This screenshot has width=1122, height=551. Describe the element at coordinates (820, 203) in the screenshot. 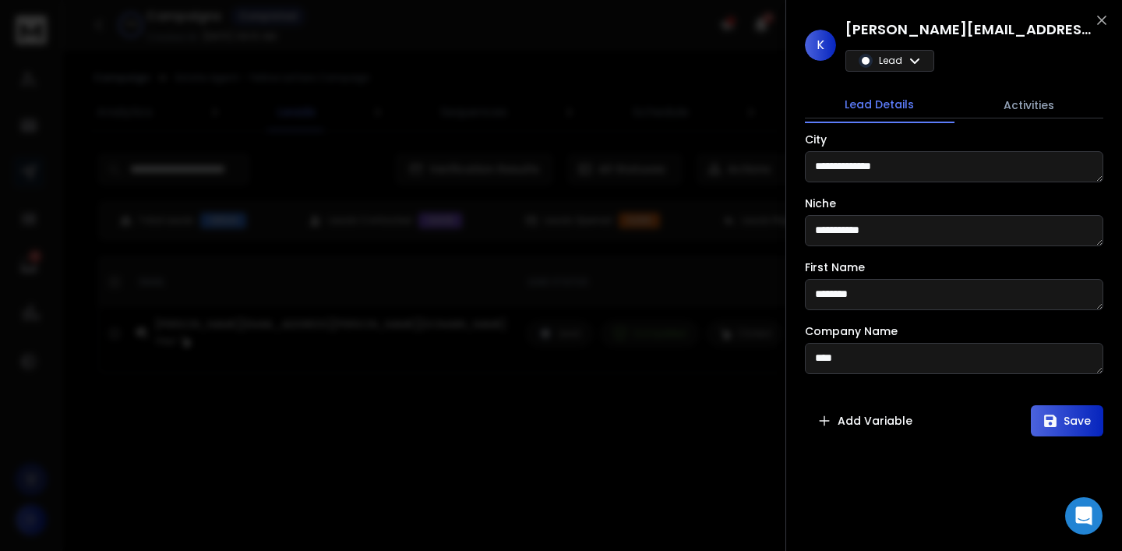

I see `label: Niche` at that location.